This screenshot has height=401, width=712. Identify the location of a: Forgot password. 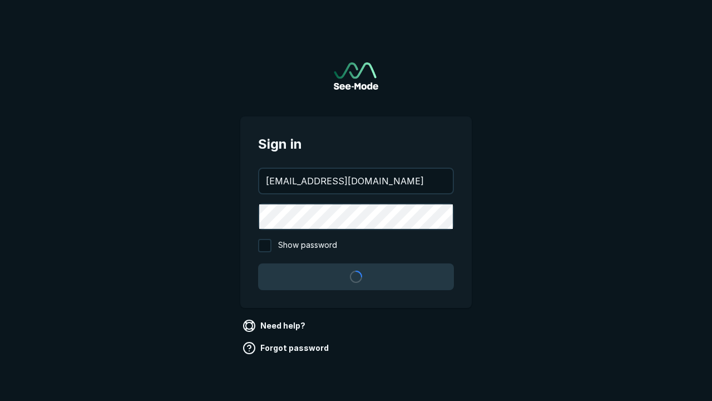
(287, 348).